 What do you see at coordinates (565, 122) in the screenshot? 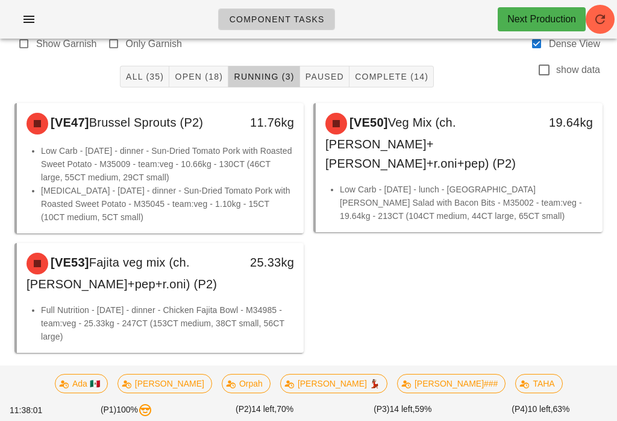
I see `div: 19.64kg` at bounding box center [565, 122].